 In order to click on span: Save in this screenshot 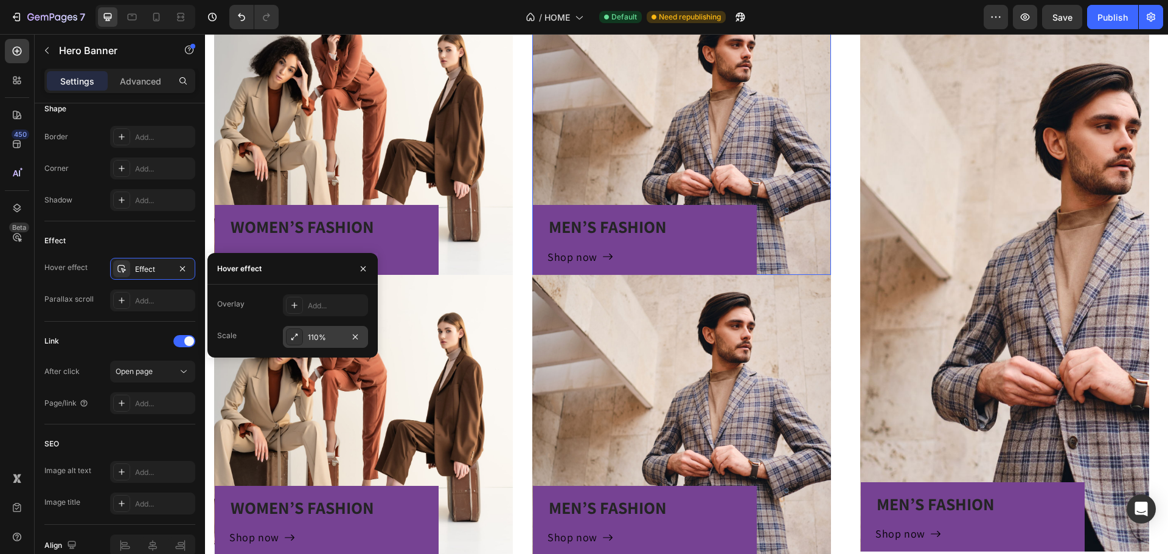, I will do `click(1062, 17)`.